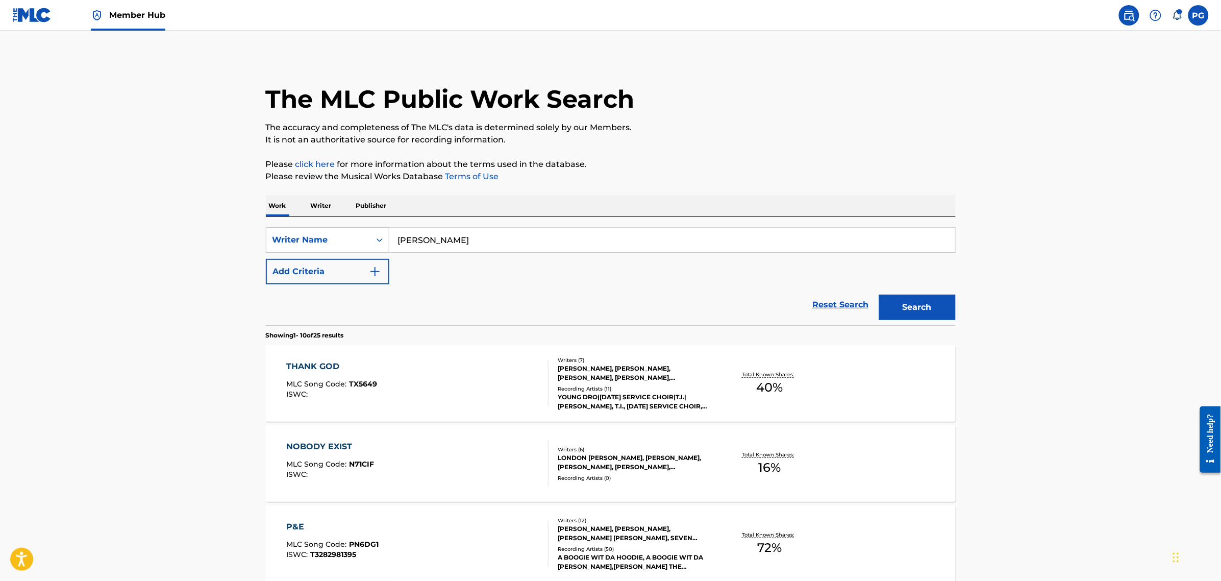  Describe the element at coordinates (635, 449) in the screenshot. I see `div: Writers ( 6 )` at that location.